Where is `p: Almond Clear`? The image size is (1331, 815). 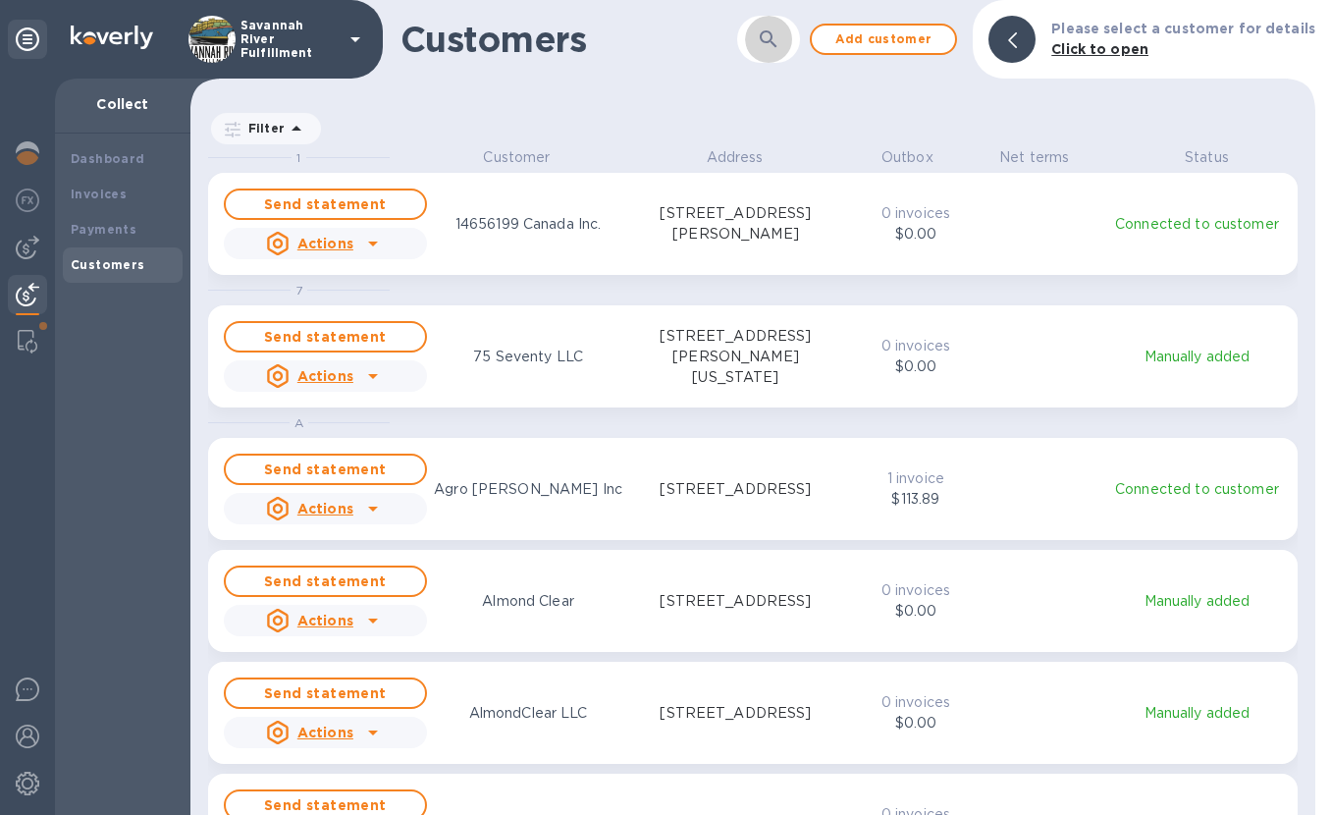
p: Almond Clear is located at coordinates (528, 601).